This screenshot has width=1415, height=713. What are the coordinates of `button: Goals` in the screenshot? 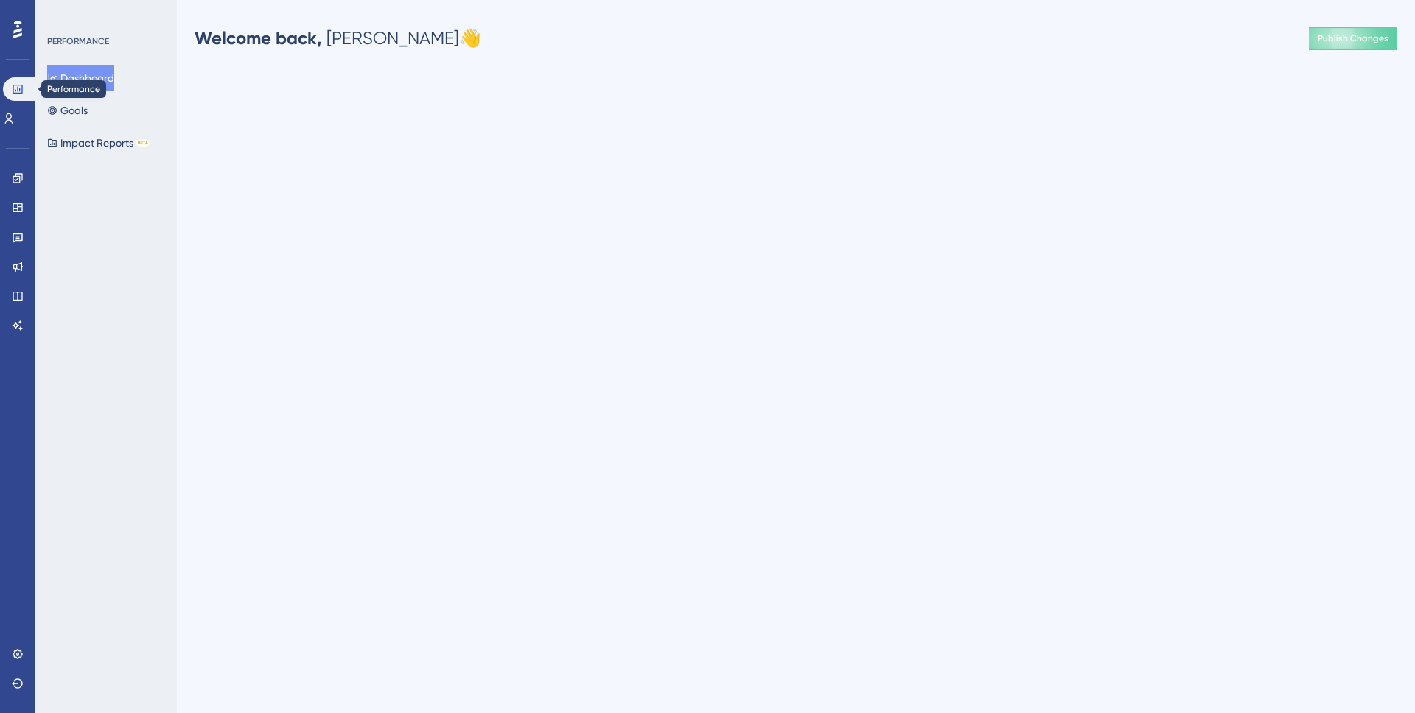 It's located at (67, 111).